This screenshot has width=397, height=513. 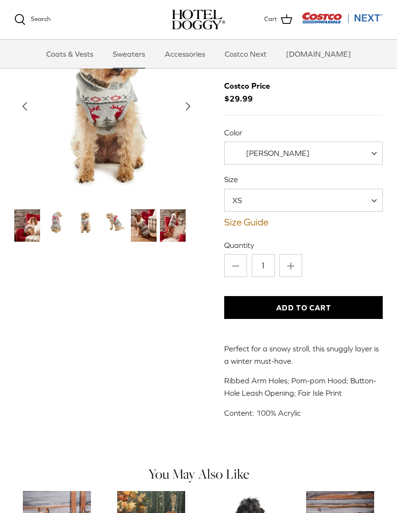 I want to click on a: Cart, so click(x=278, y=20).